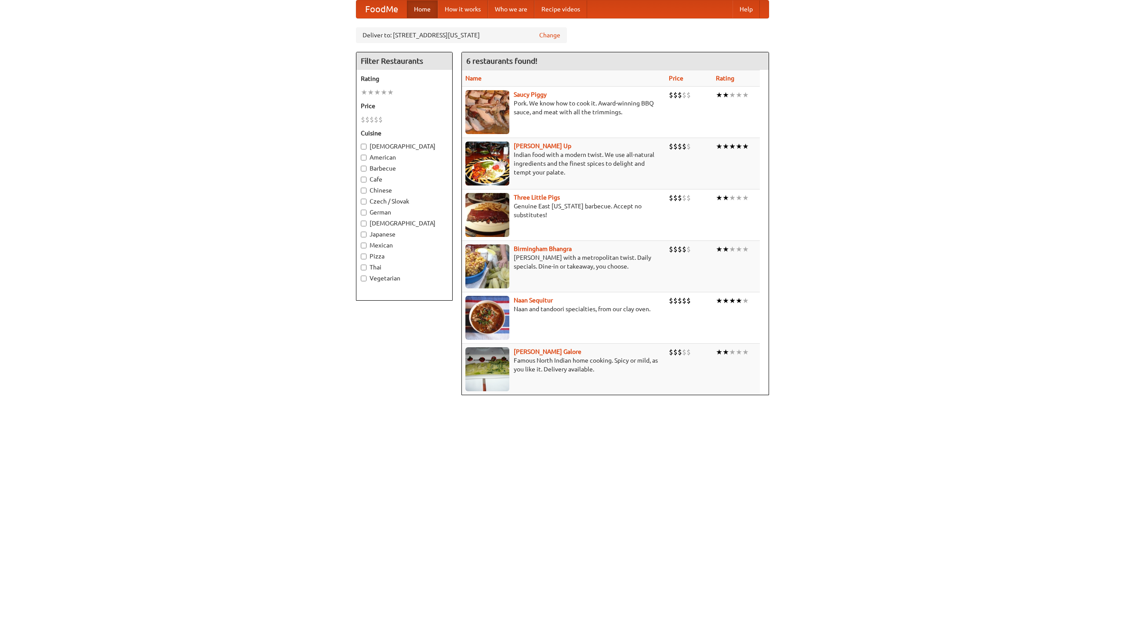  Describe the element at coordinates (404, 256) in the screenshot. I see `label: Pizza` at that location.